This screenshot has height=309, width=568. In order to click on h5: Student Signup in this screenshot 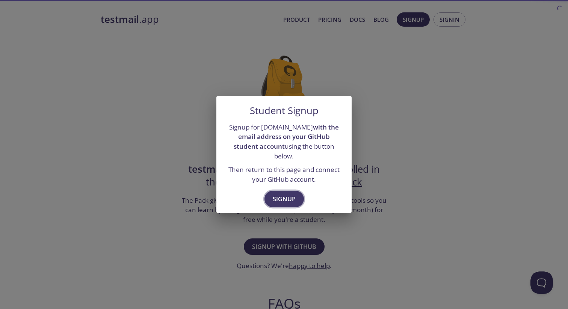, I will do `click(284, 111)`.